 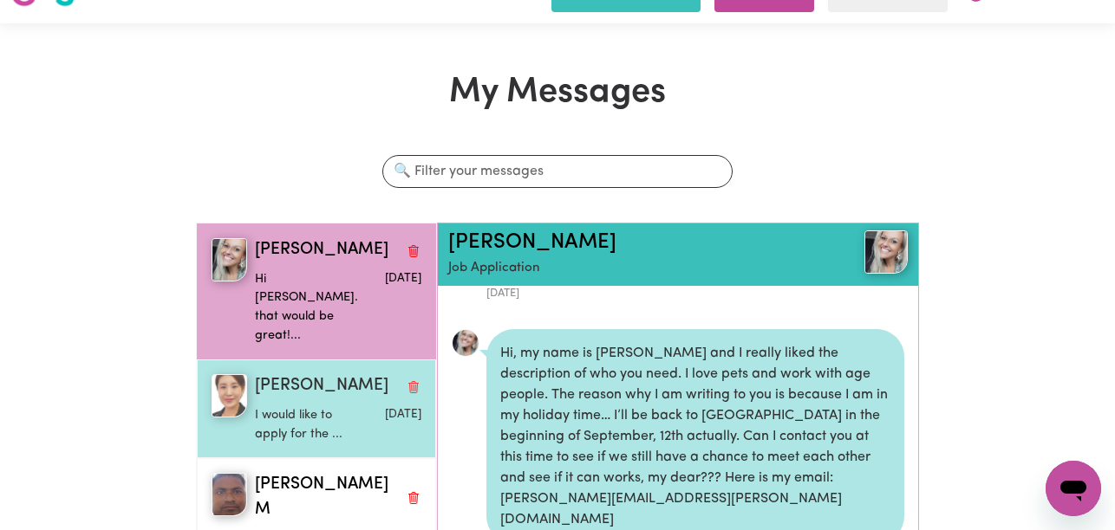 I want to click on a: View Julia B's profile, so click(x=465, y=343).